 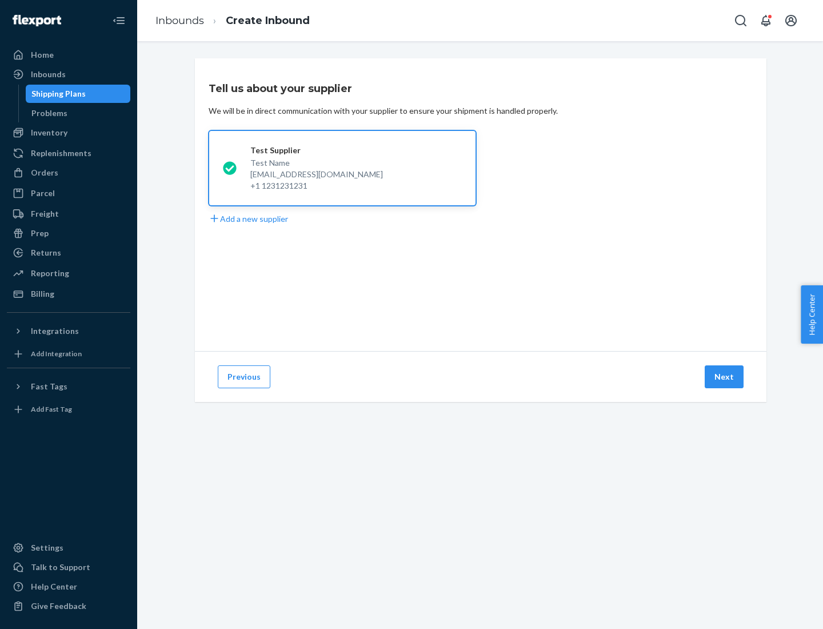 What do you see at coordinates (42, 294) in the screenshot?
I see `div: Billing` at bounding box center [42, 294].